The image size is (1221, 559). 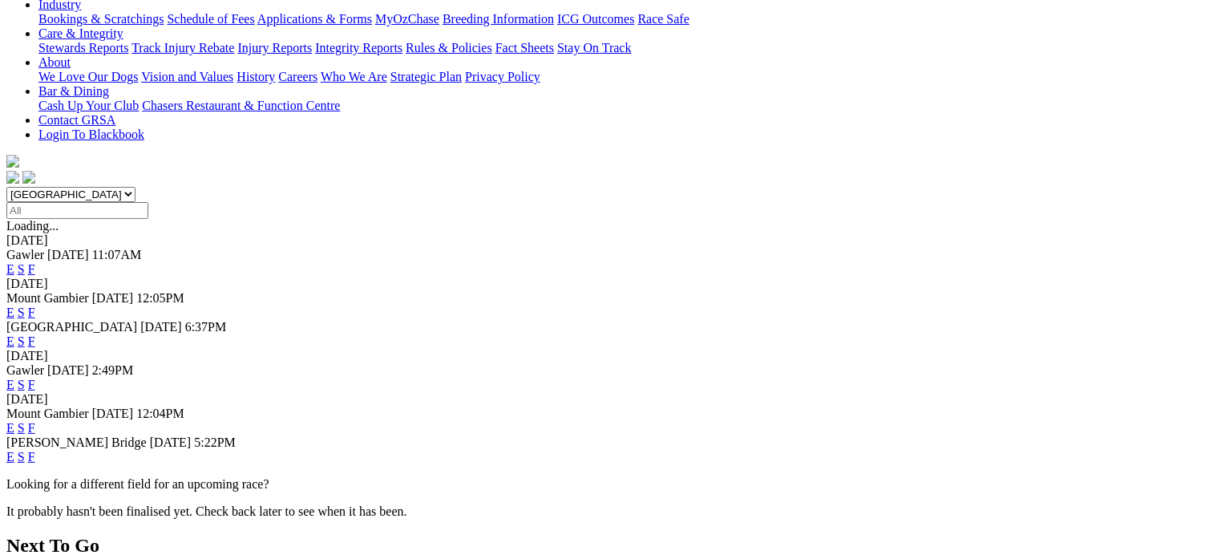 I want to click on span: 5:22PM, so click(x=215, y=442).